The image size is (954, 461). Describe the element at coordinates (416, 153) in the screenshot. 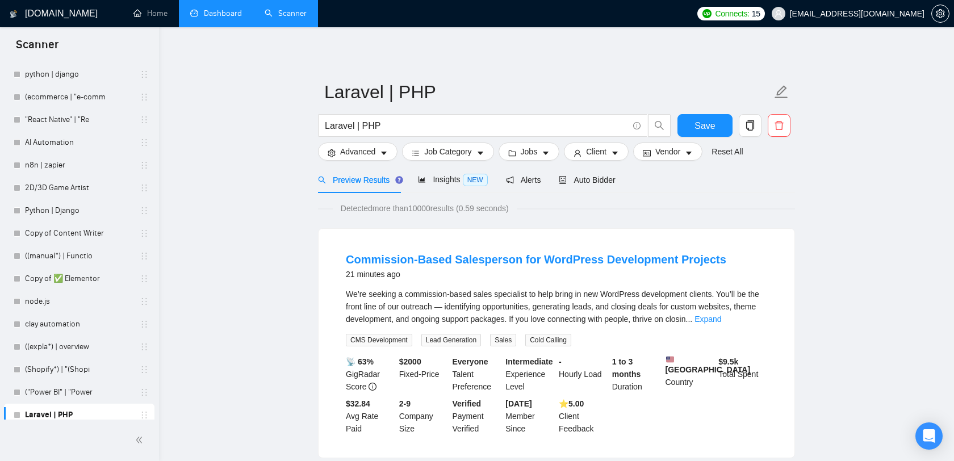

I see `span: bars` at that location.